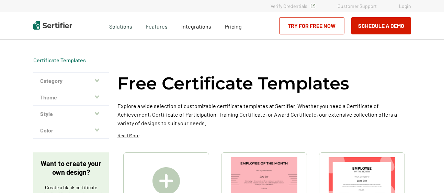  Describe the element at coordinates (196, 25) in the screenshot. I see `a: Integrations` at that location.